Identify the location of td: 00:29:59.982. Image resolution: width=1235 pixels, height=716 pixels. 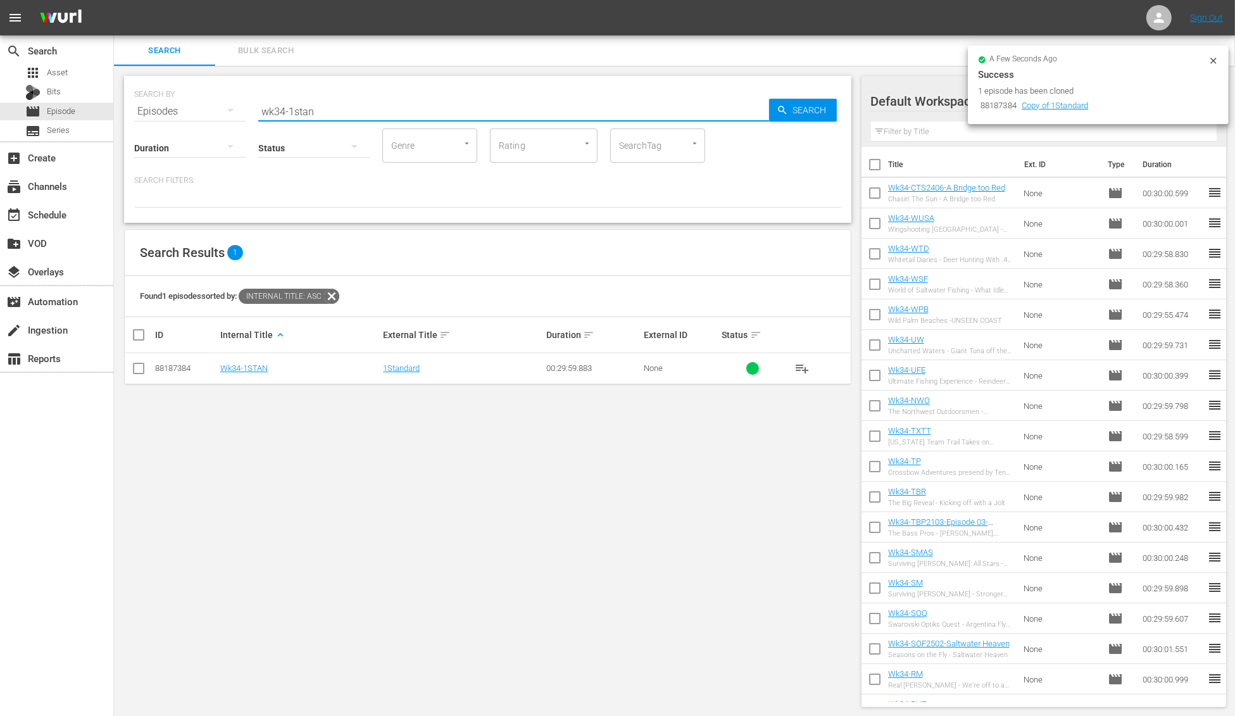
(1172, 497).